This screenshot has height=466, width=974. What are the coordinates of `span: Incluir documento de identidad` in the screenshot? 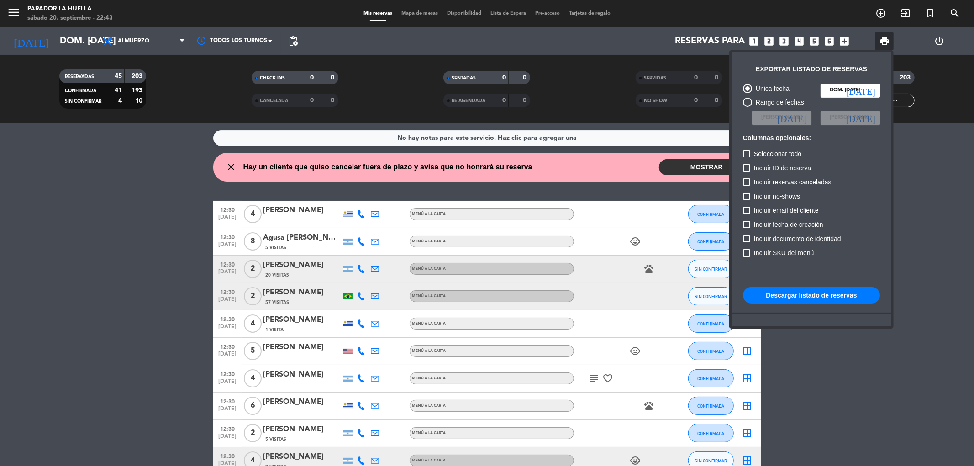 It's located at (797, 239).